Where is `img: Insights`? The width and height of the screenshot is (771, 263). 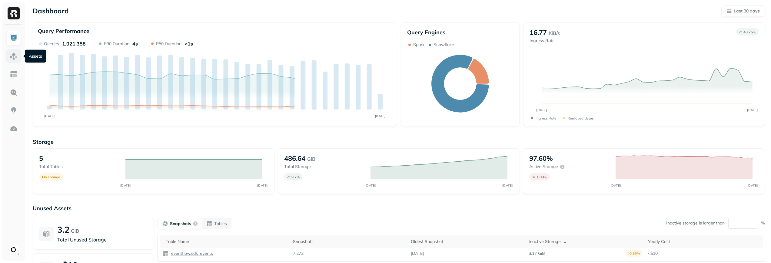 img: Insights is located at coordinates (14, 111).